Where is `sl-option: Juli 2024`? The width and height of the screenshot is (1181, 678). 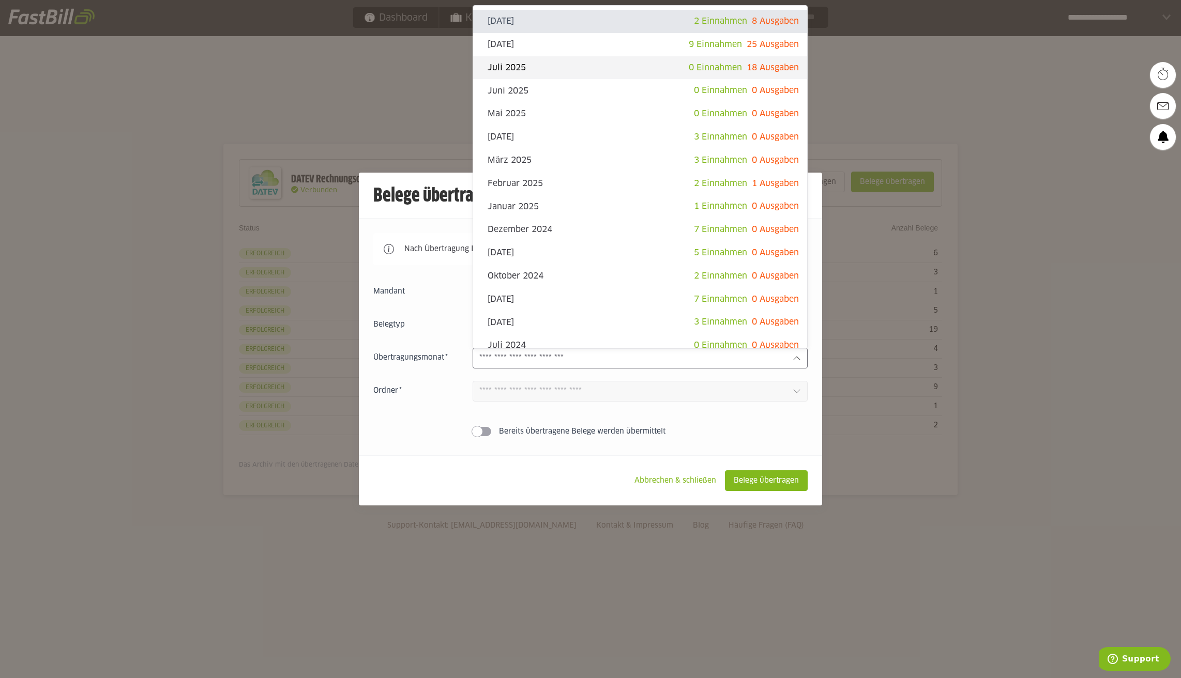 sl-option: Juli 2024 is located at coordinates (640, 345).